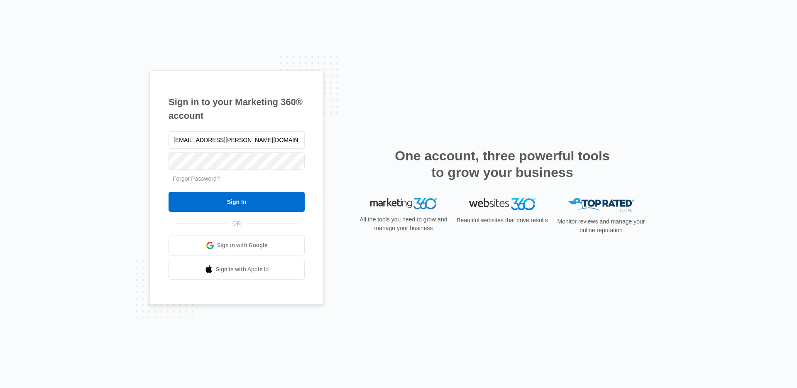  Describe the element at coordinates (601, 205) in the screenshot. I see `img: Top Rated Local` at that location.